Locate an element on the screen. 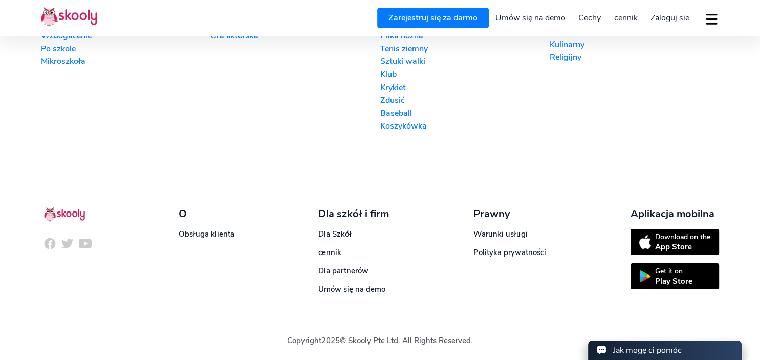  a: Po szkole is located at coordinates (125, 49).